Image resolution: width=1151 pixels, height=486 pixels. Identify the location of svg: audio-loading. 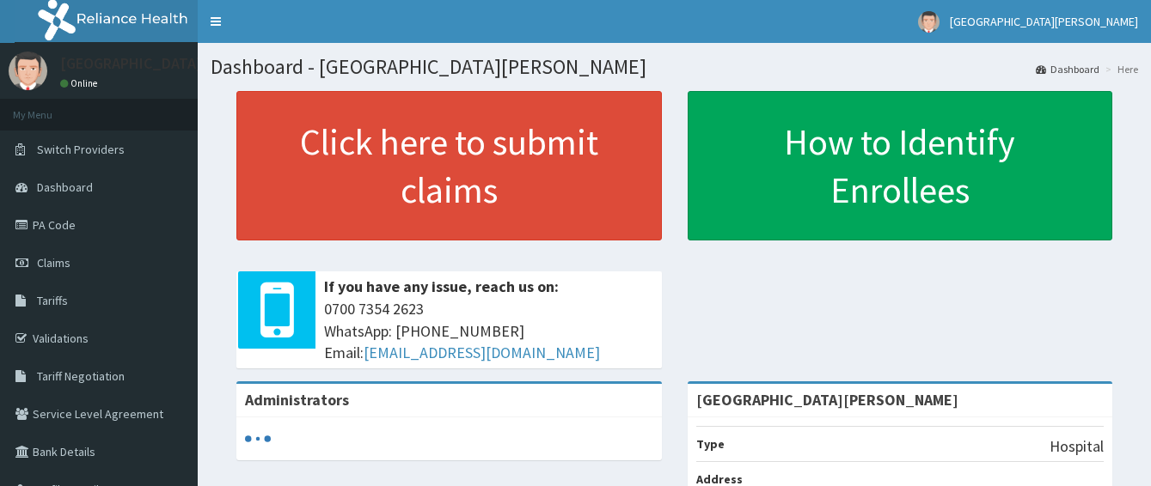
(258, 439).